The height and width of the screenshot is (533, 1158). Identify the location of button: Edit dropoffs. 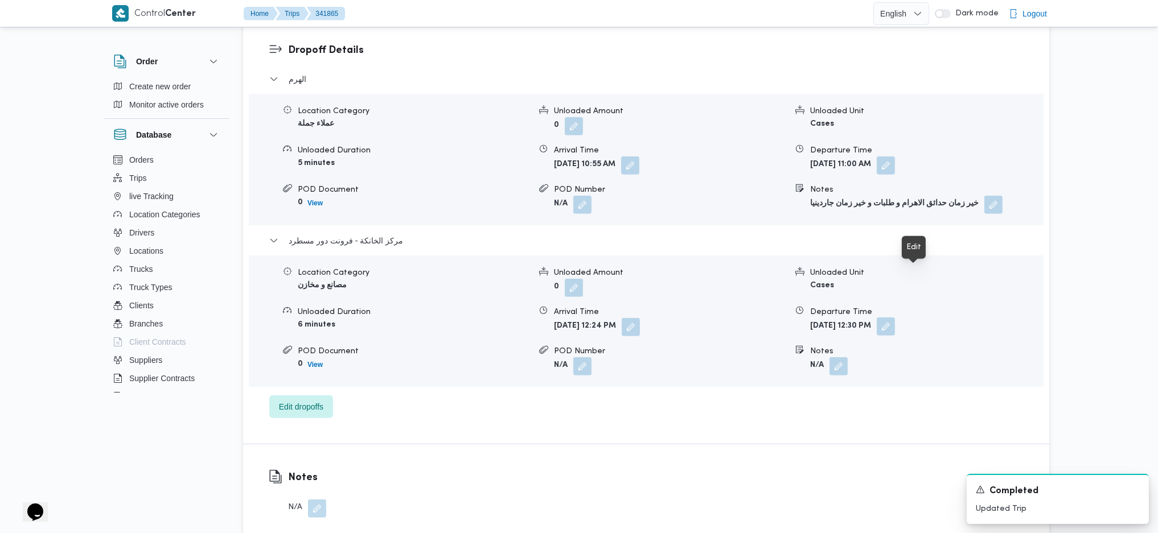
(301, 407).